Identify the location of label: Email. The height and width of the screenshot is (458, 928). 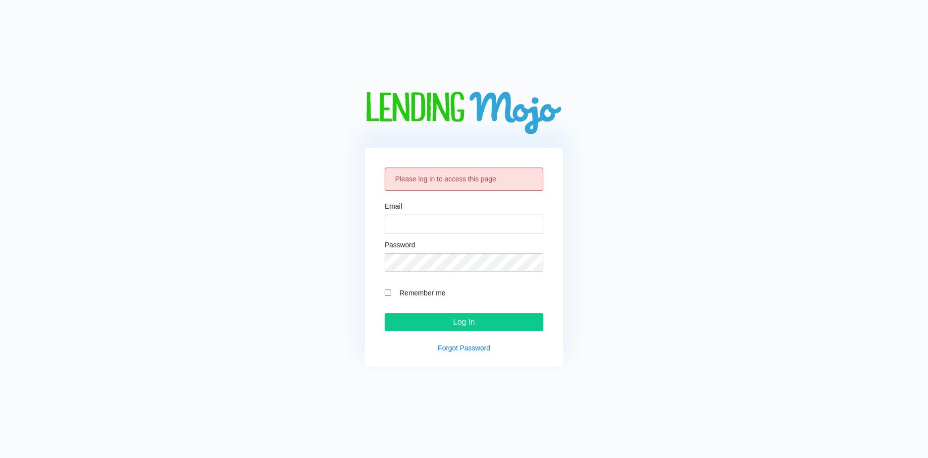
(393, 206).